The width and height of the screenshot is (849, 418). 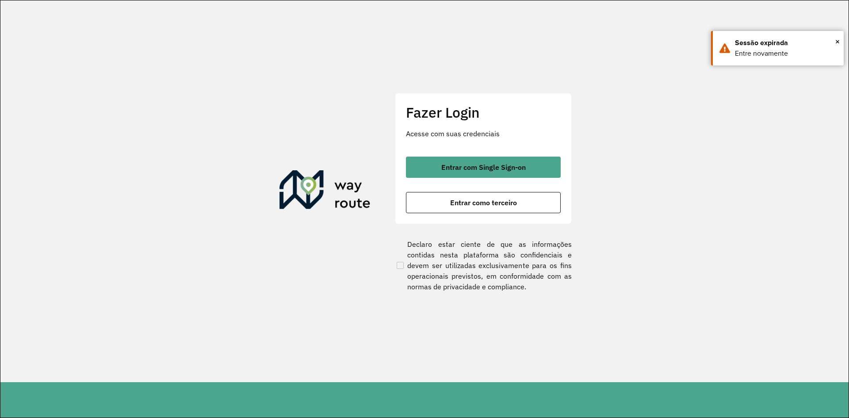 What do you see at coordinates (786, 43) in the screenshot?
I see `div: Sessão expirada` at bounding box center [786, 43].